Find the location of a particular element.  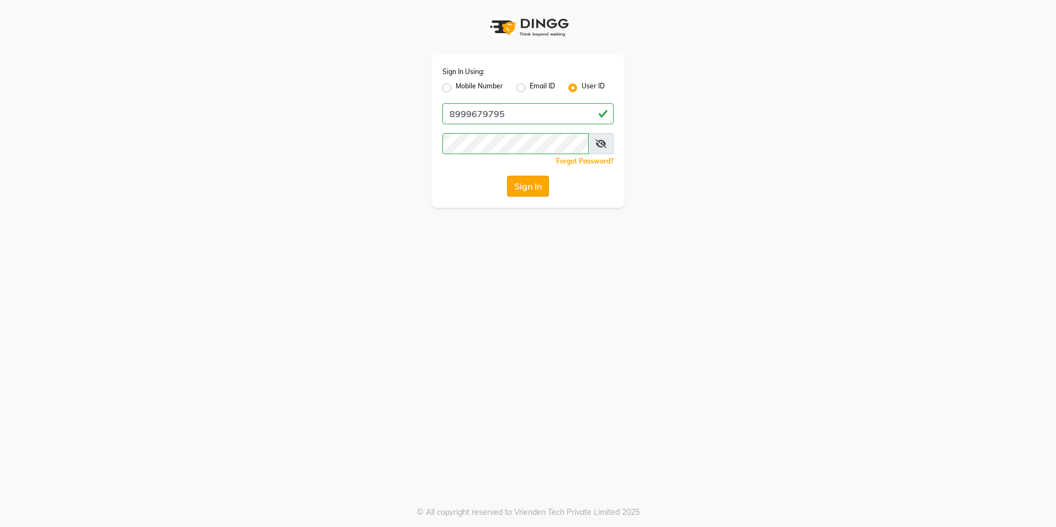

label: Sign In Using: is located at coordinates (464, 72).